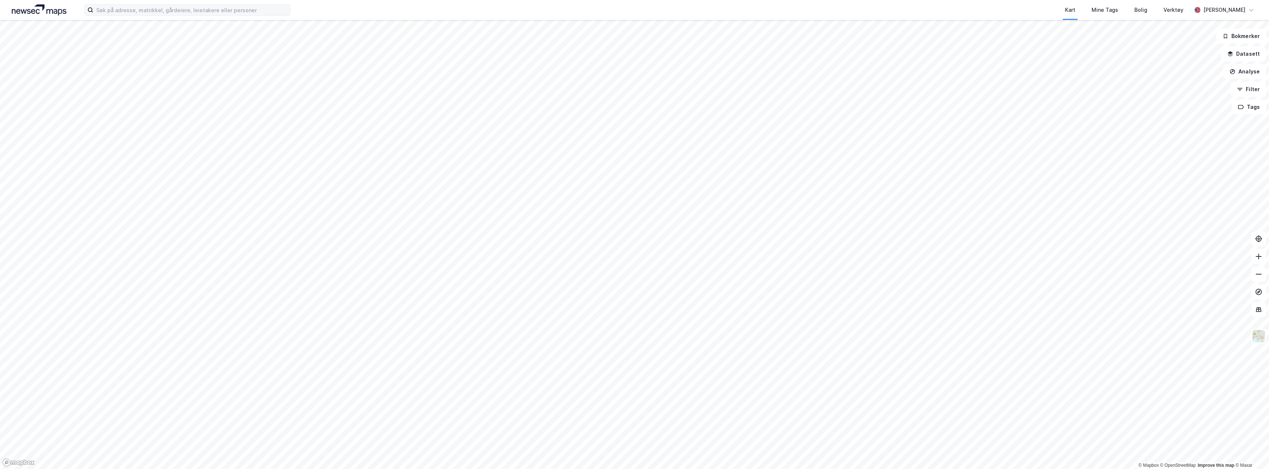 The image size is (1269, 469). I want to click on button: Bokmerker, so click(1241, 36).